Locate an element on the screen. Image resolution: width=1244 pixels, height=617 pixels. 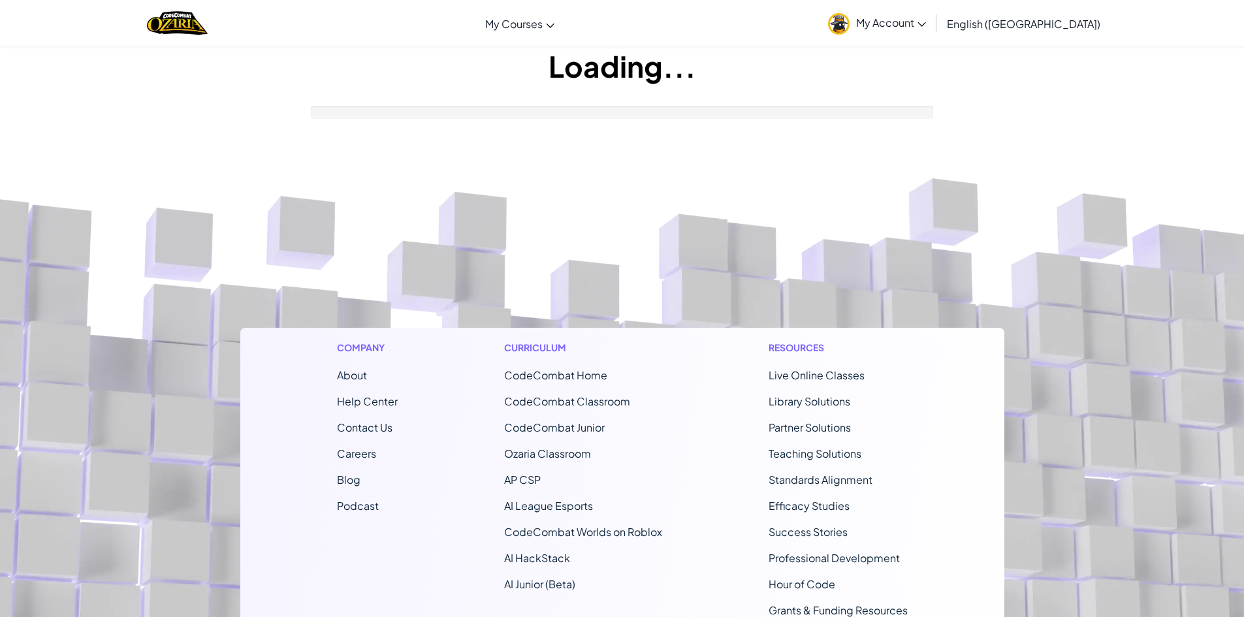
span: CodeCombat Home is located at coordinates (556, 375).